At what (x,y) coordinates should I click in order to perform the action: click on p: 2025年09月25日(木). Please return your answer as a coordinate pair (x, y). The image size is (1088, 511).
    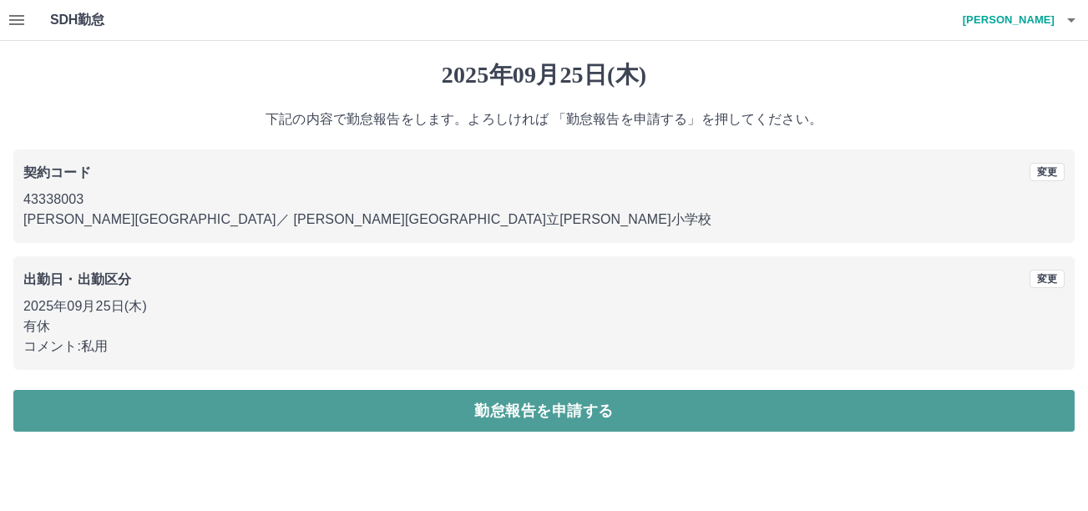
    Looking at the image, I should click on (543, 306).